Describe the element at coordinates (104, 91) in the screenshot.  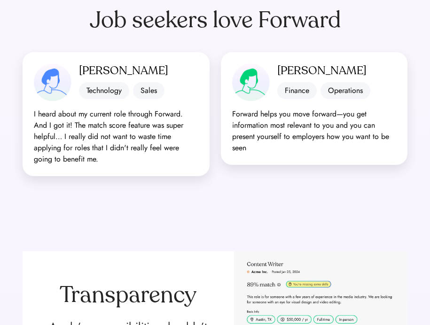
I see `div: Technology` at that location.